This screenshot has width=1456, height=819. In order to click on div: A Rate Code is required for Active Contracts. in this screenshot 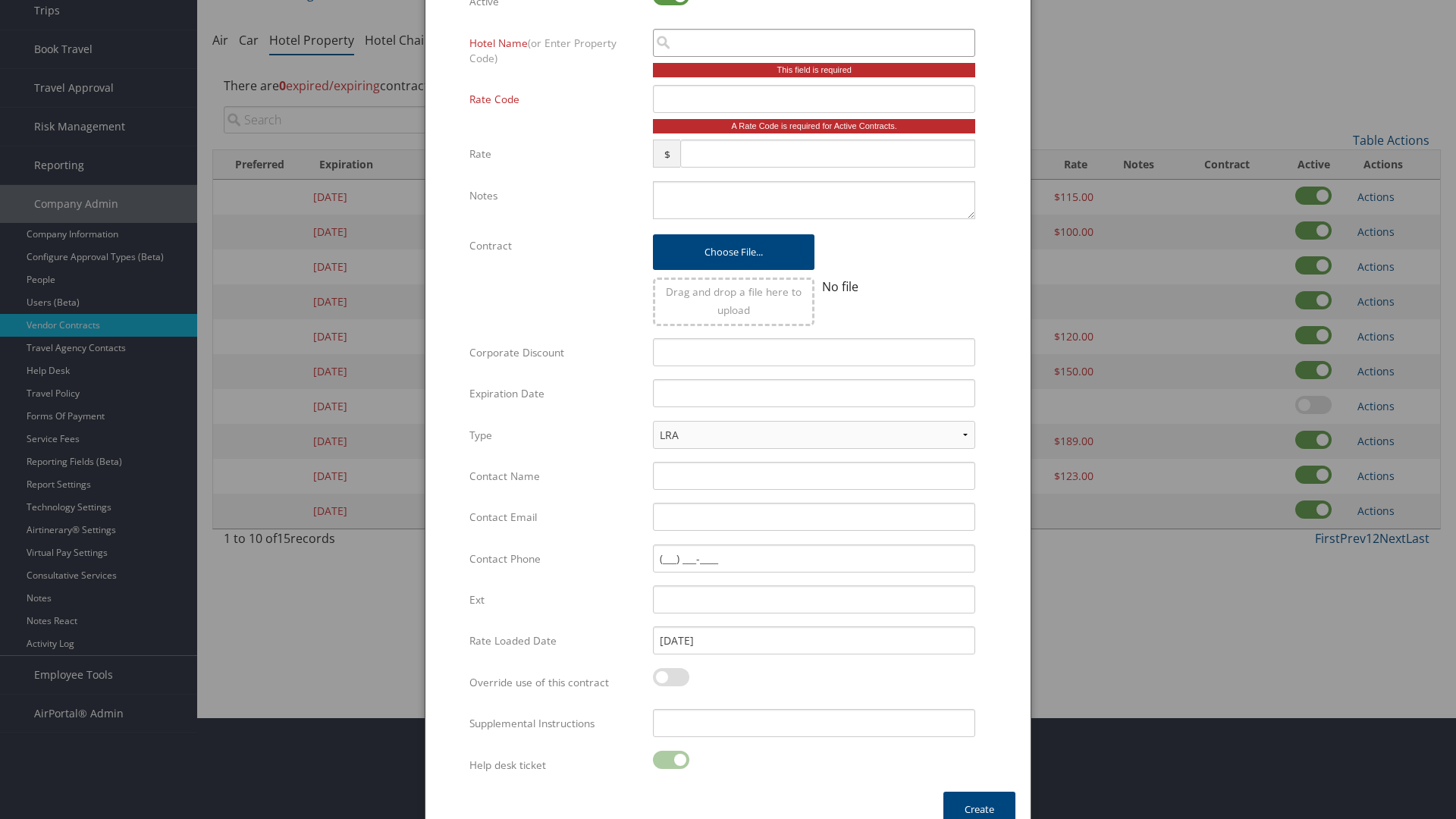, I will do `click(813, 126)`.